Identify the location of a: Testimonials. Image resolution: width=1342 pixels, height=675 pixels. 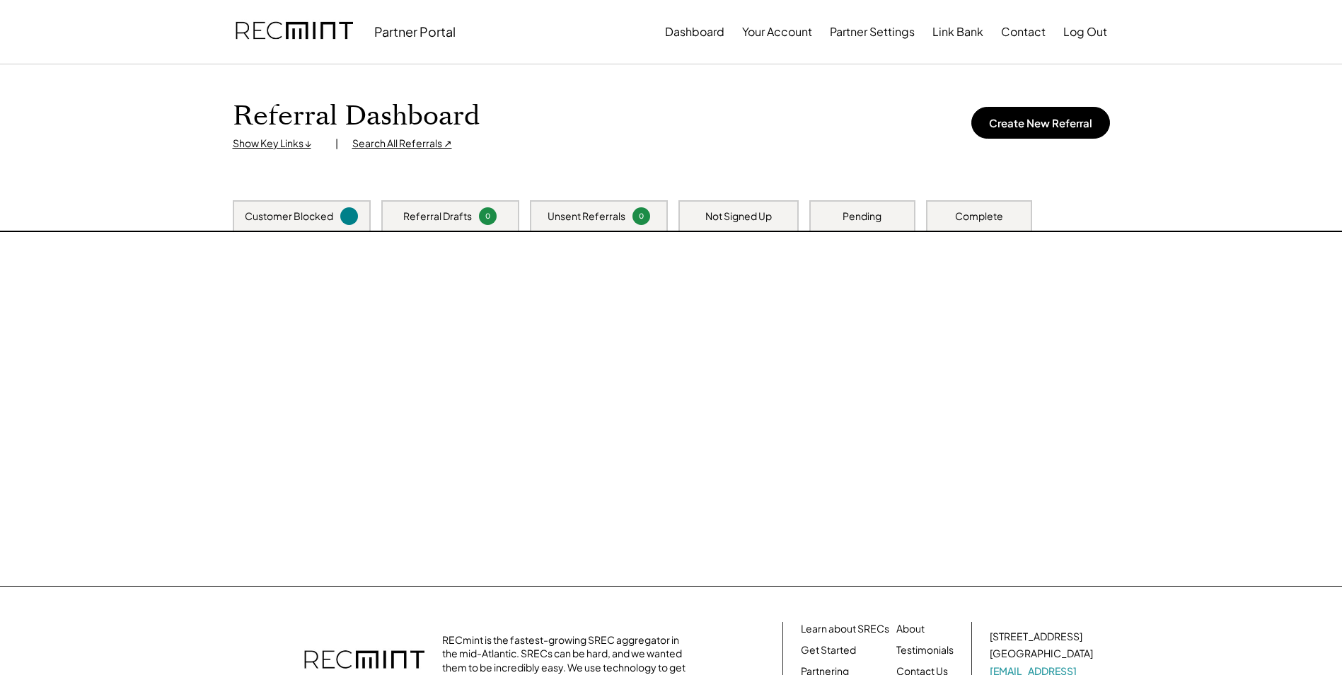
(925, 650).